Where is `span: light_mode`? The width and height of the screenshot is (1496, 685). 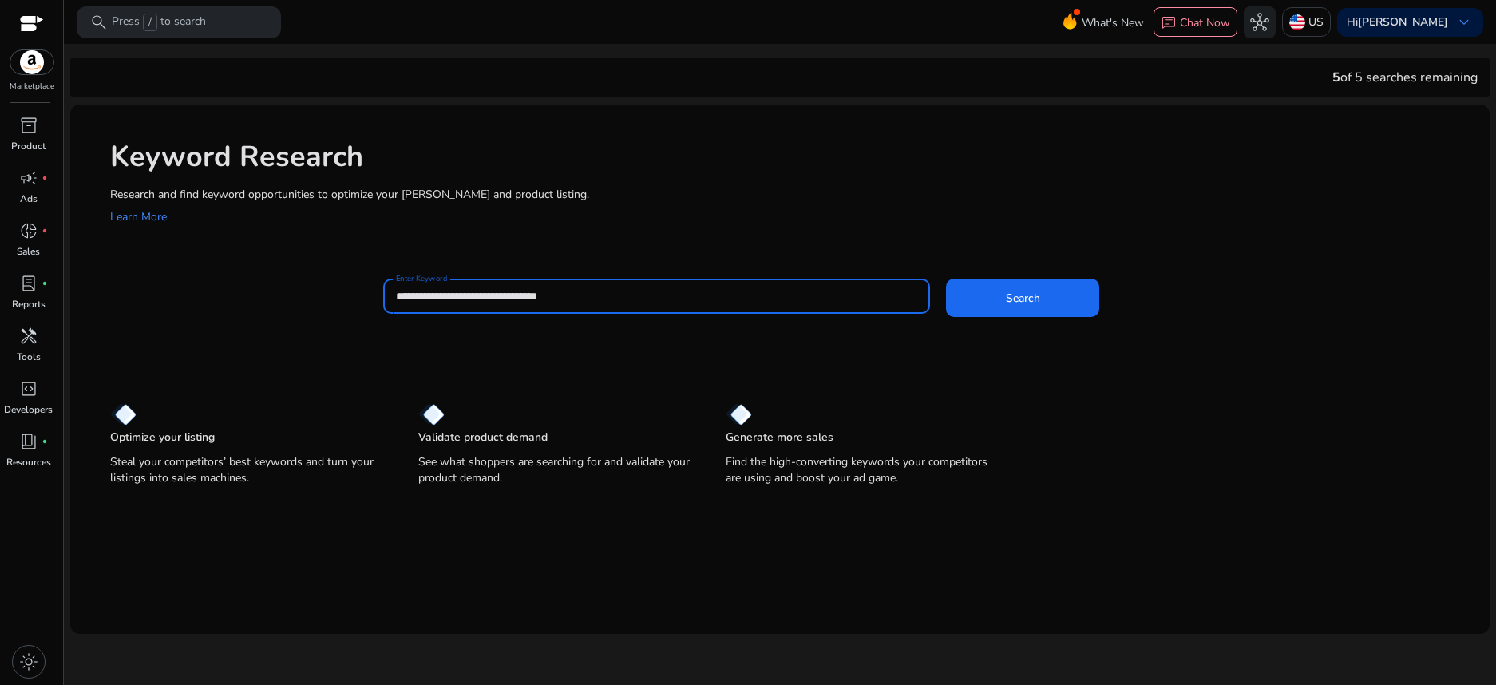
span: light_mode is located at coordinates (29, 662).